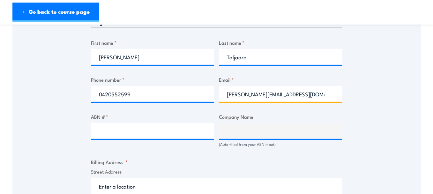 The height and width of the screenshot is (194, 433). Describe the element at coordinates (109, 162) in the screenshot. I see `legend: Billing Address` at that location.